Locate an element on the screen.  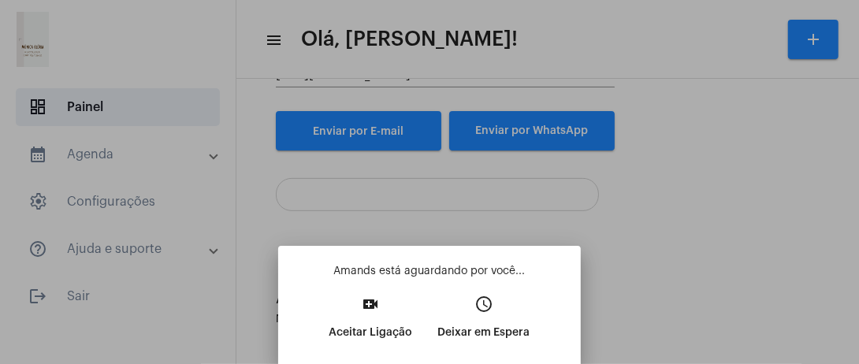
p: Amands está aguardando por você... is located at coordinates (430, 271).